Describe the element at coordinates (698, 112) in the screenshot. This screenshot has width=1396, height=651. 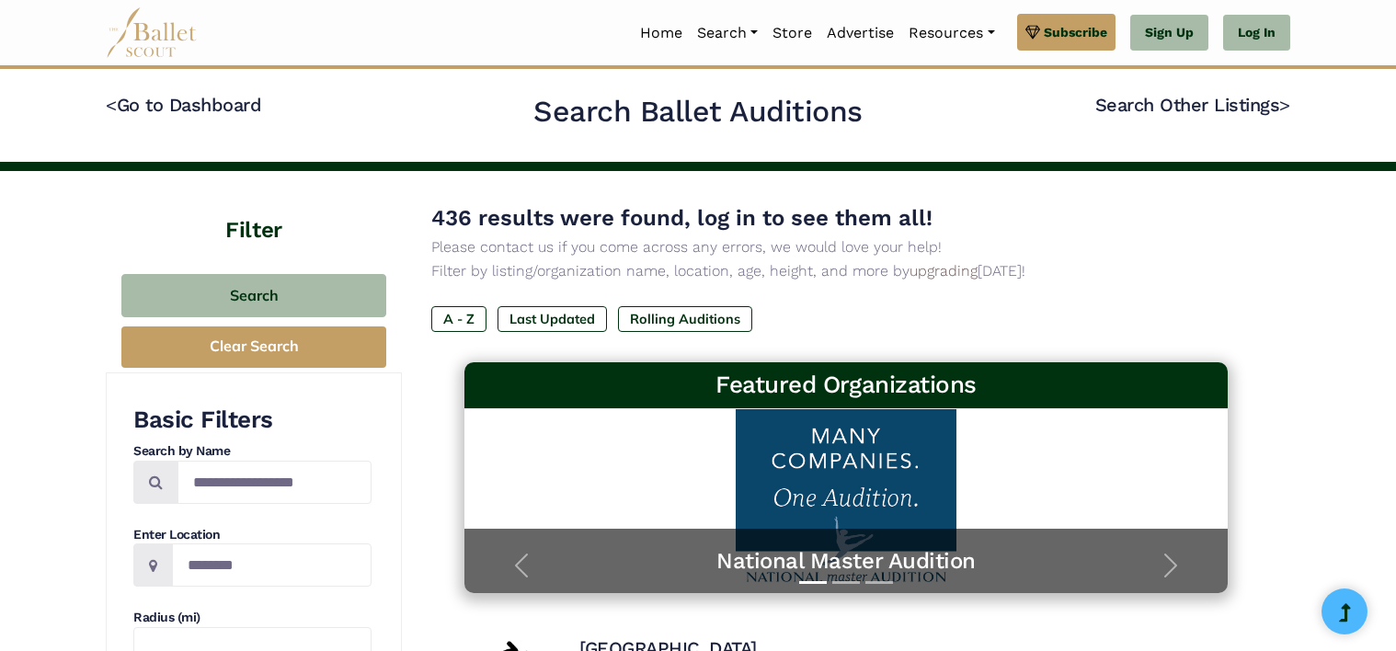
I see `h2: Search Ballet Auditions` at that location.